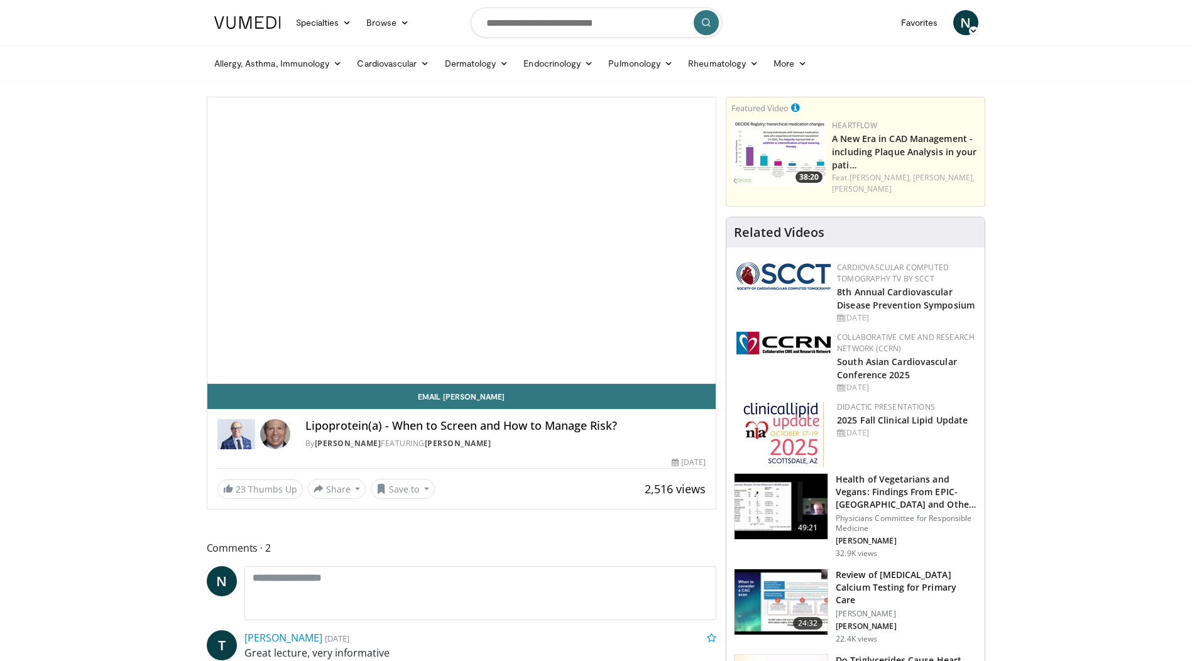 This screenshot has height=661, width=1192. What do you see at coordinates (675, 489) in the screenshot?
I see `span: 2,516 views` at bounding box center [675, 489].